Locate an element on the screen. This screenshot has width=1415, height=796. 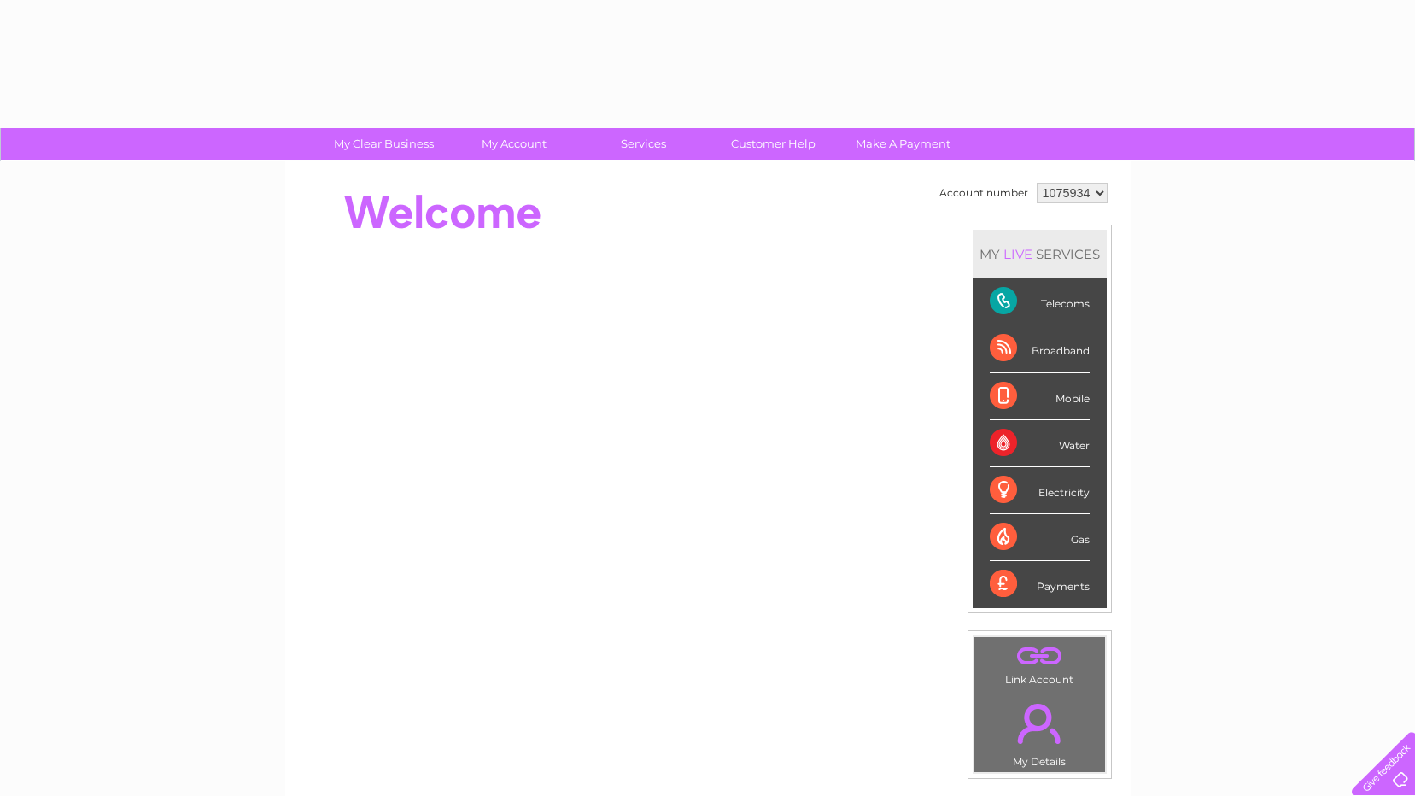
a: My Clear Business is located at coordinates (383, 143).